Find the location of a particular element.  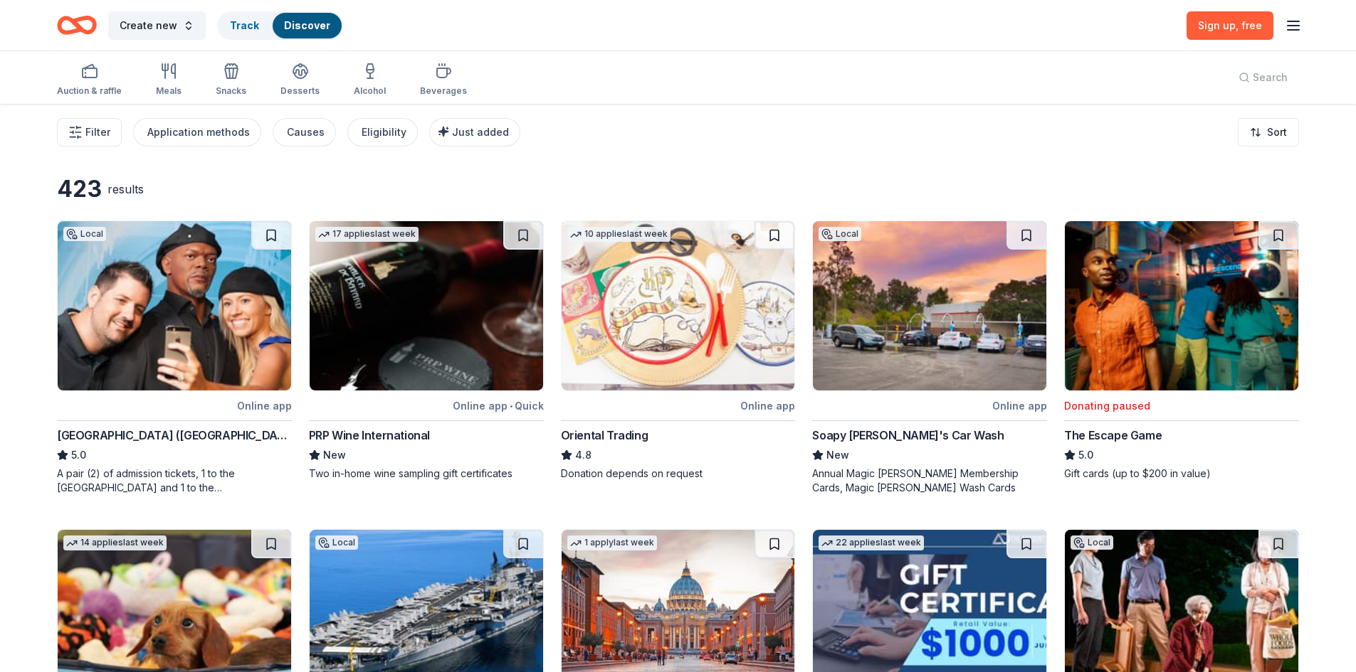

span: , free is located at coordinates (1248, 25).